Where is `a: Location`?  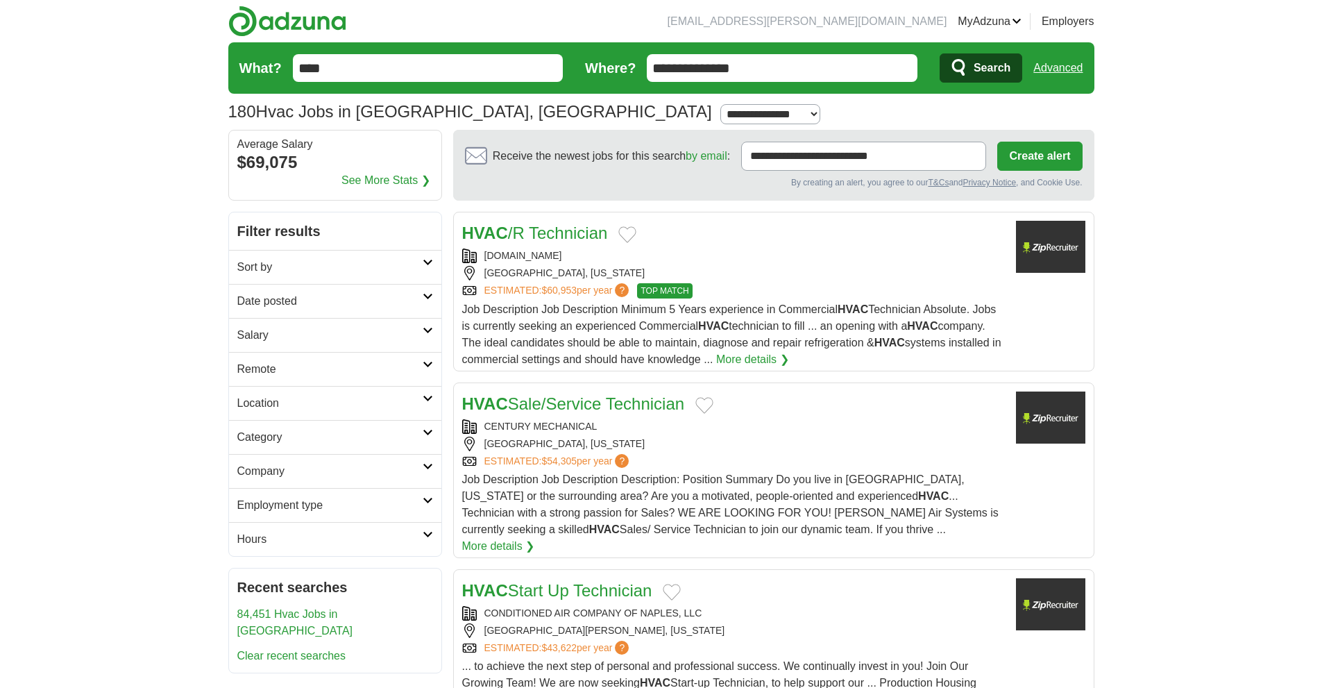
a: Location is located at coordinates (335, 402).